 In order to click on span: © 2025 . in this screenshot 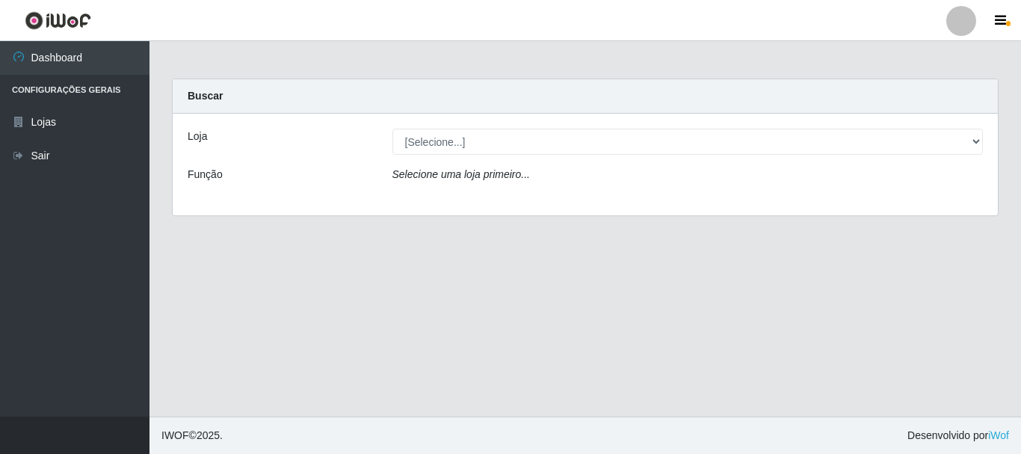, I will do `click(192, 435)`.